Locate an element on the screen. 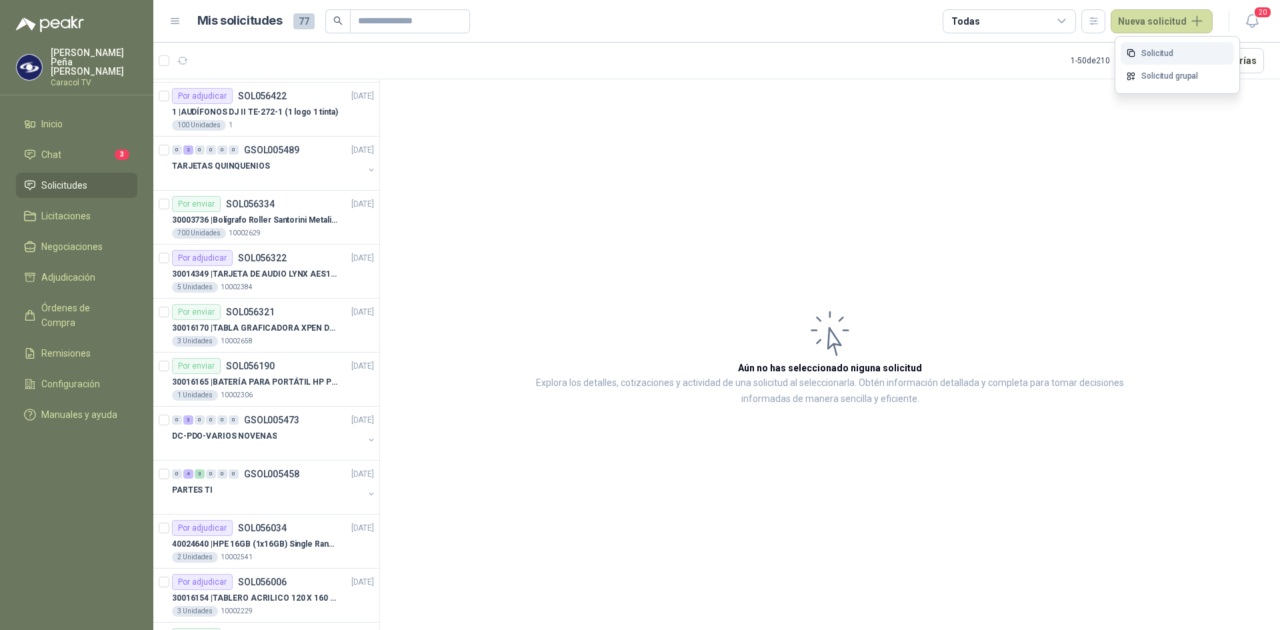  div: 1 - 50 de 210 is located at coordinates (1112, 61).